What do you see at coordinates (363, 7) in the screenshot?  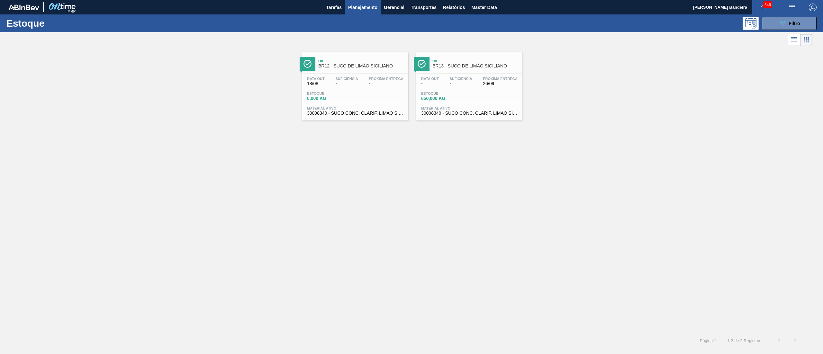 I see `span: Planejamento` at bounding box center [363, 7].